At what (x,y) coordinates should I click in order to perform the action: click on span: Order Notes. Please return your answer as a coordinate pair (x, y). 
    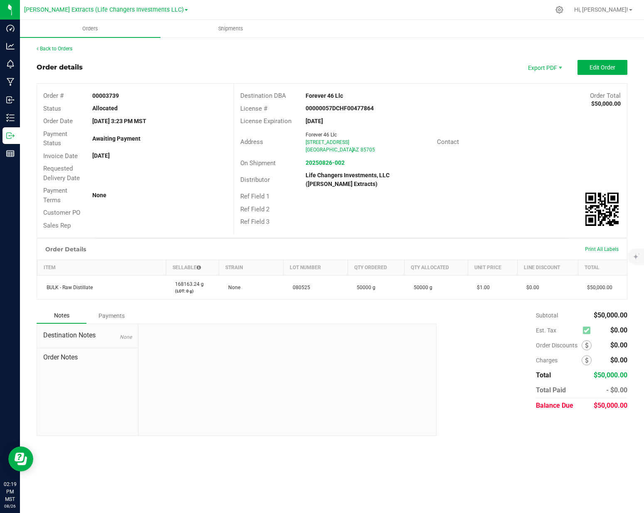
    Looking at the image, I should click on (87, 357).